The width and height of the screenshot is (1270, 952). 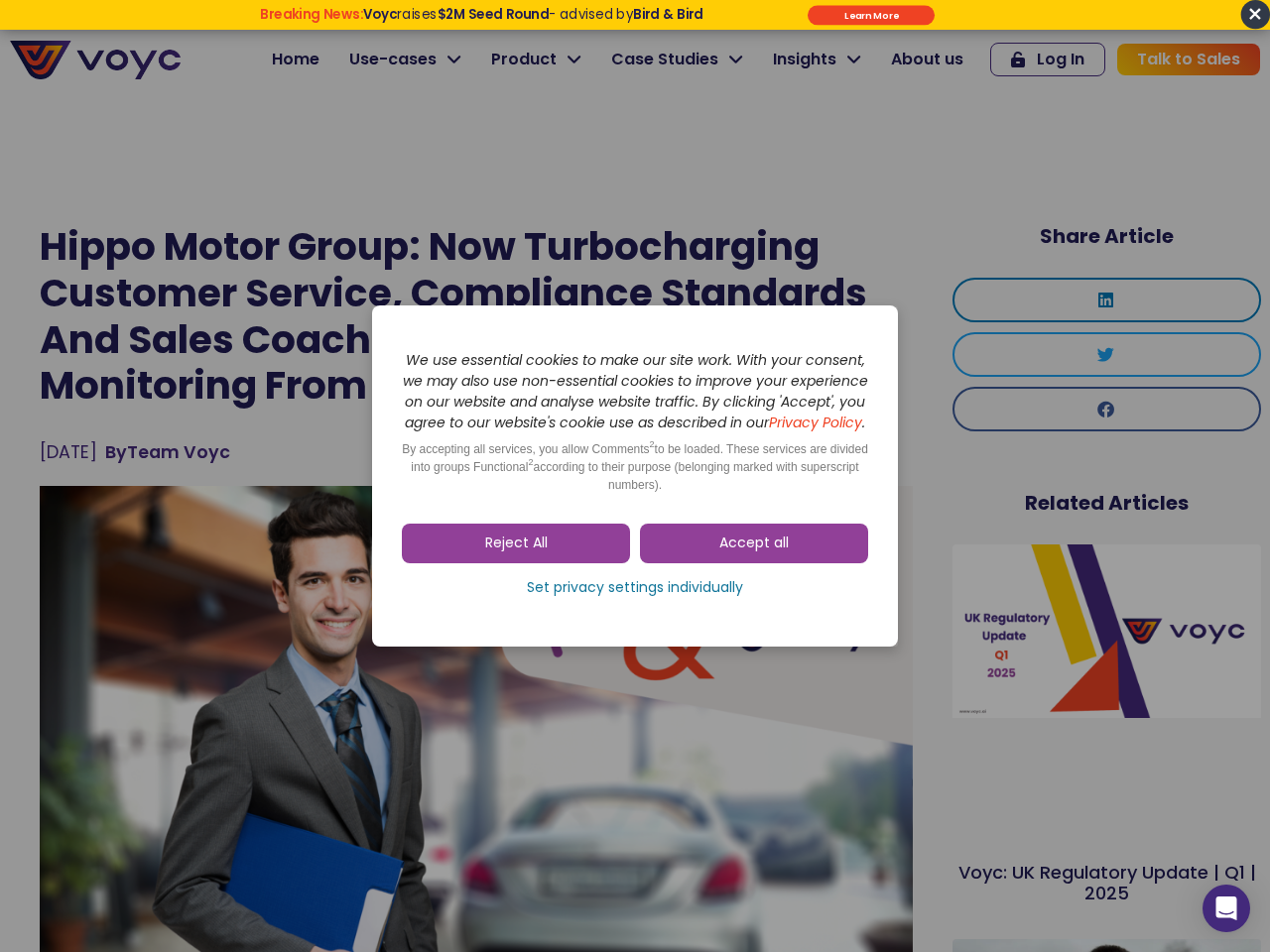 I want to click on span: Reject All, so click(x=516, y=543).